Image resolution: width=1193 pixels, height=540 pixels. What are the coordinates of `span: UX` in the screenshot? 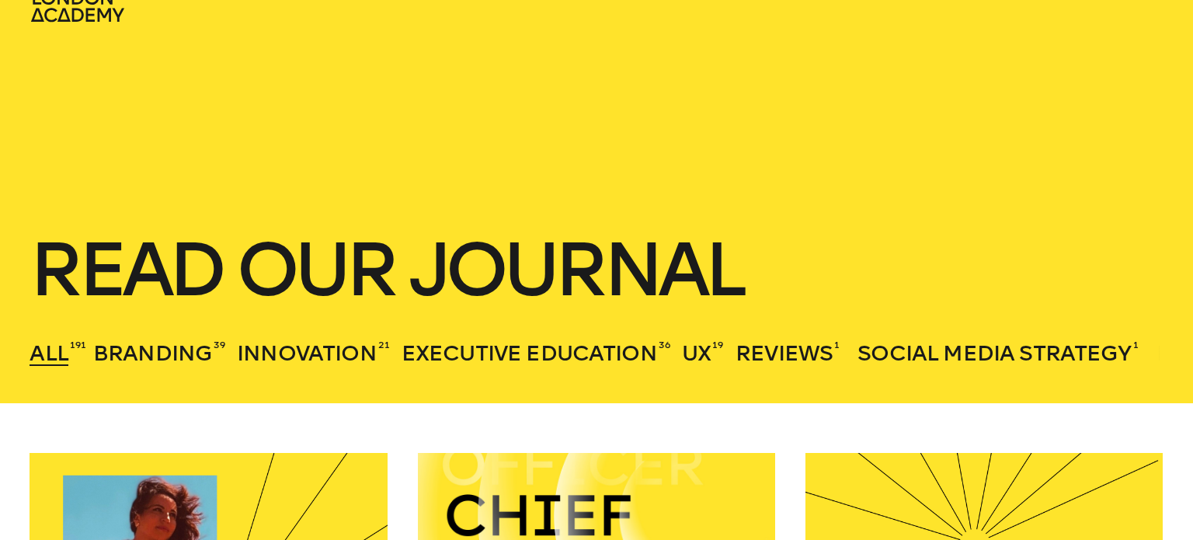 It's located at (696, 353).